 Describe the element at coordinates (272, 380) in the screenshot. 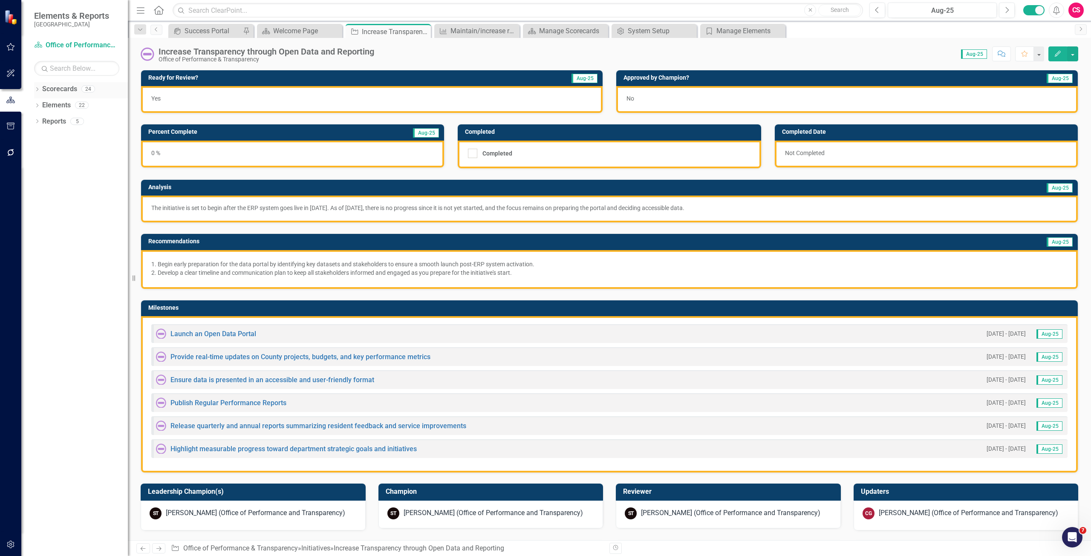

I see `a: Ensure data is presented in an accessible and user-friendly format` at that location.